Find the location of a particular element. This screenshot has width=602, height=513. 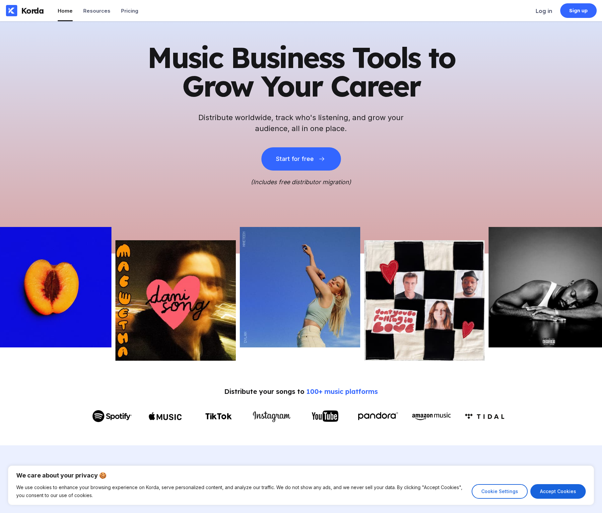

img: Spotify is located at coordinates (112, 416).